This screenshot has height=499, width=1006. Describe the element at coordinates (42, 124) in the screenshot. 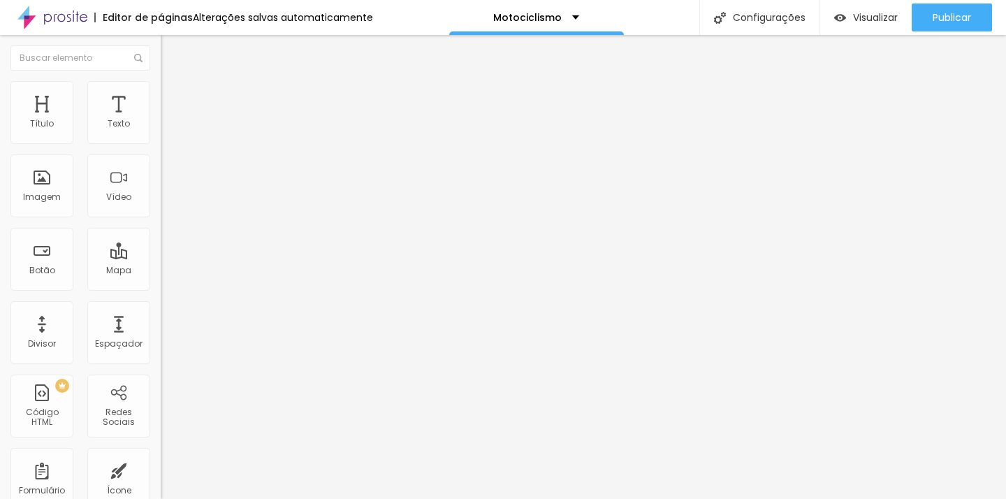

I see `div: Título` at that location.